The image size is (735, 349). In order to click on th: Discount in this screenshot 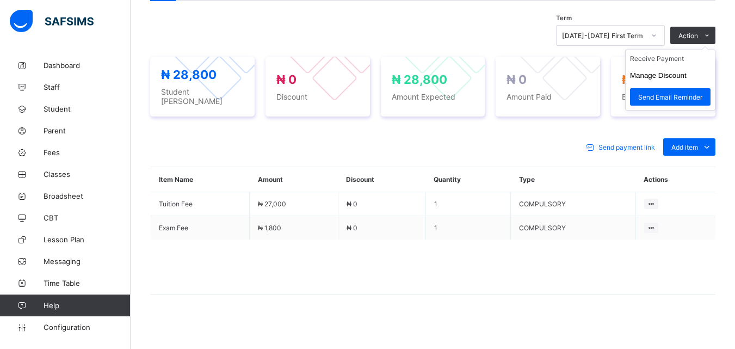, I will do `click(381, 180)`.